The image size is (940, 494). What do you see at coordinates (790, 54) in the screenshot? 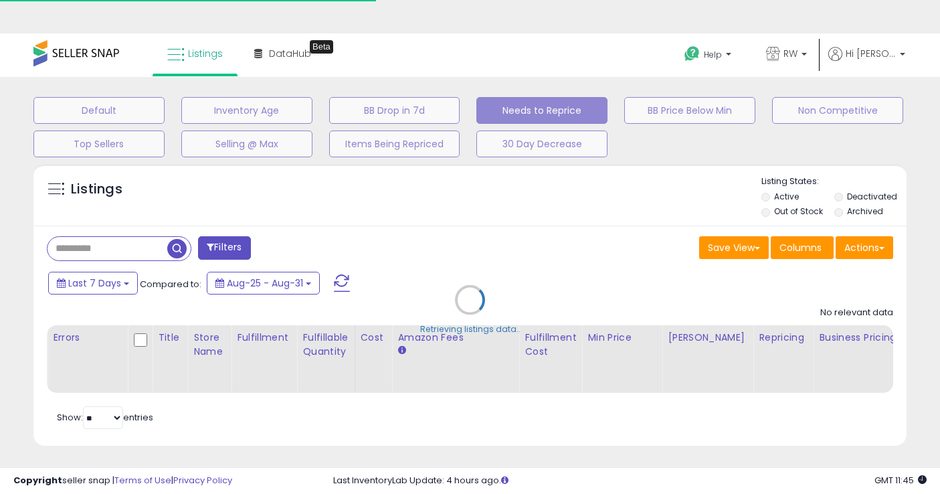
I see `span: RW` at bounding box center [790, 54].